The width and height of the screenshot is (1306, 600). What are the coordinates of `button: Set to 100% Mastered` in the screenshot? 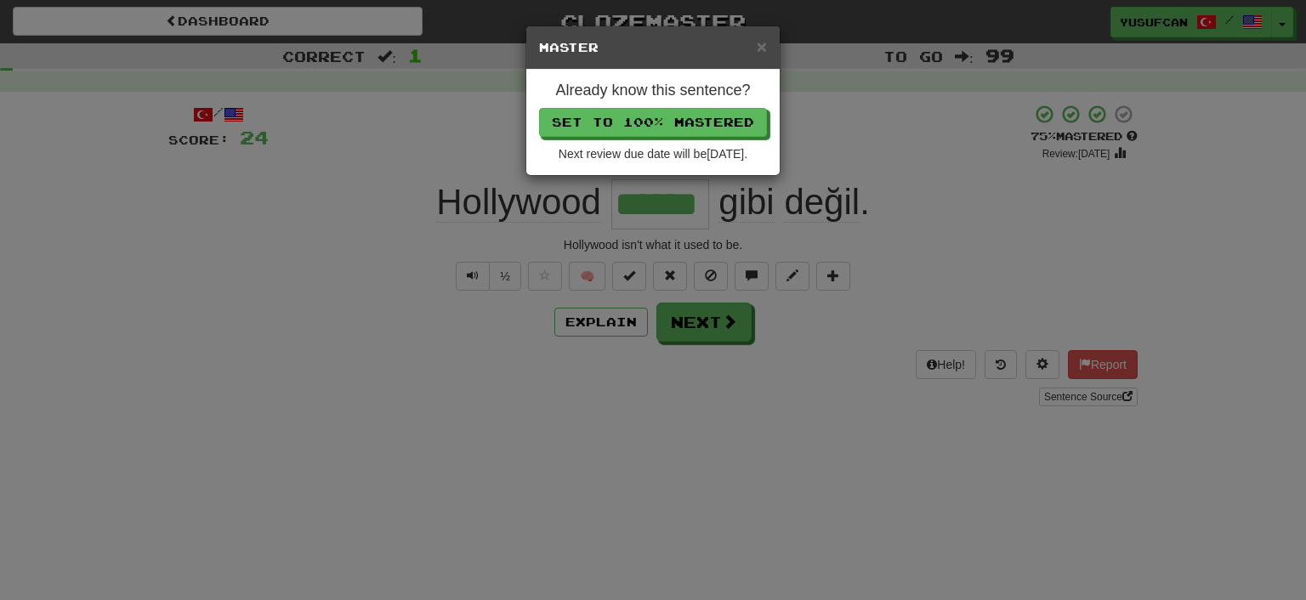 It's located at (653, 122).